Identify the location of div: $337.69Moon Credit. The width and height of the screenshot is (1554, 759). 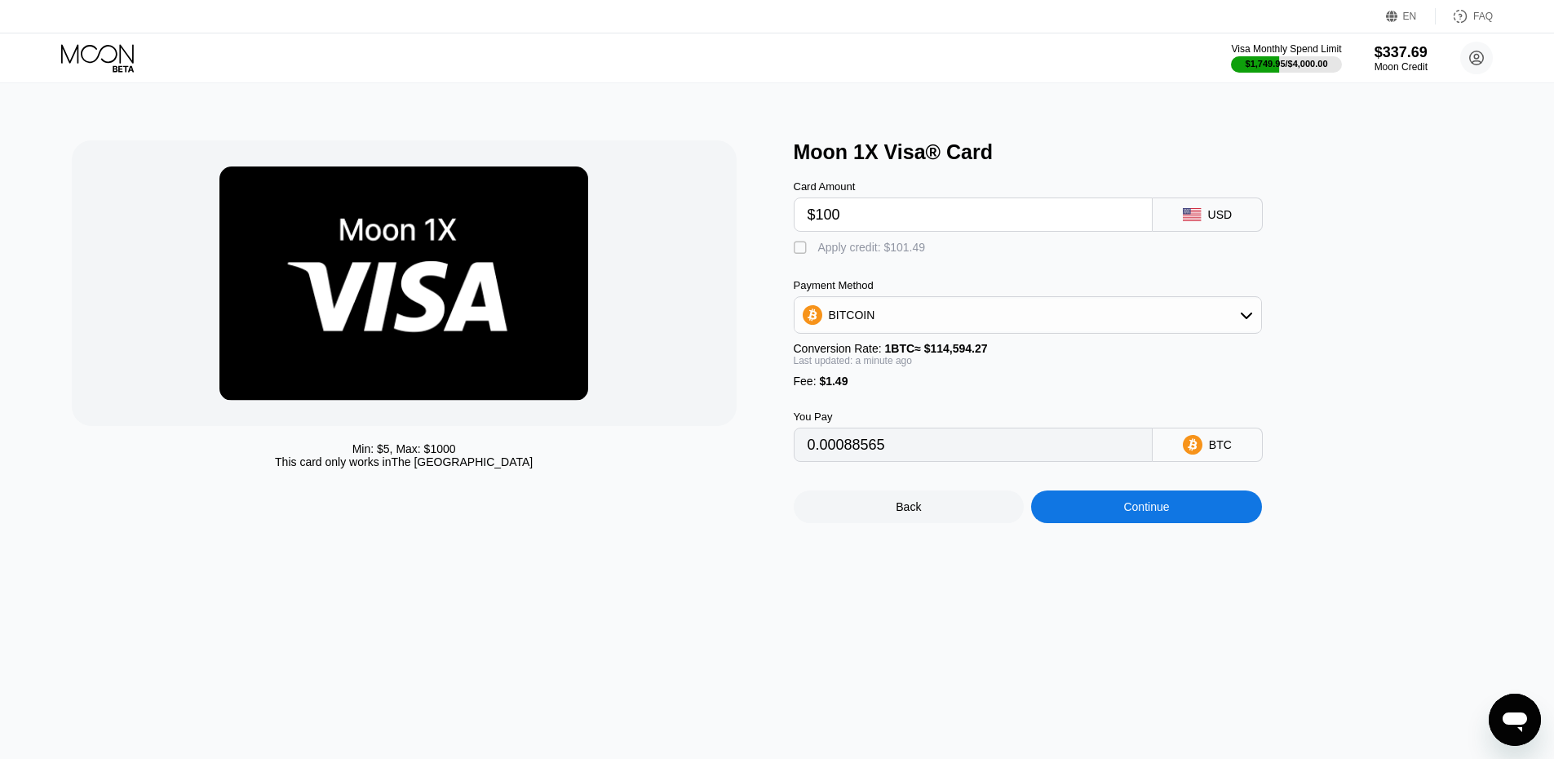
(1401, 58).